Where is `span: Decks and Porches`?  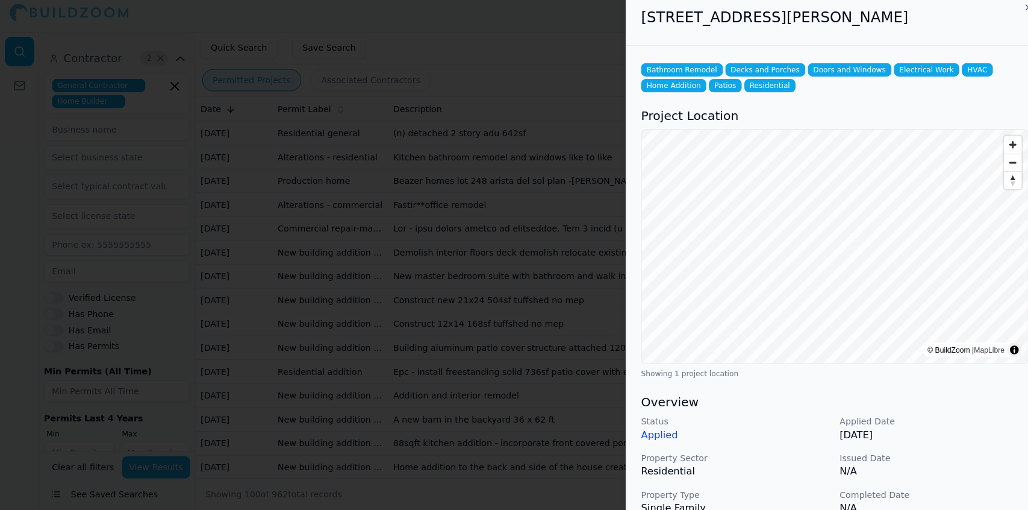
span: Decks and Porches is located at coordinates (754, 76).